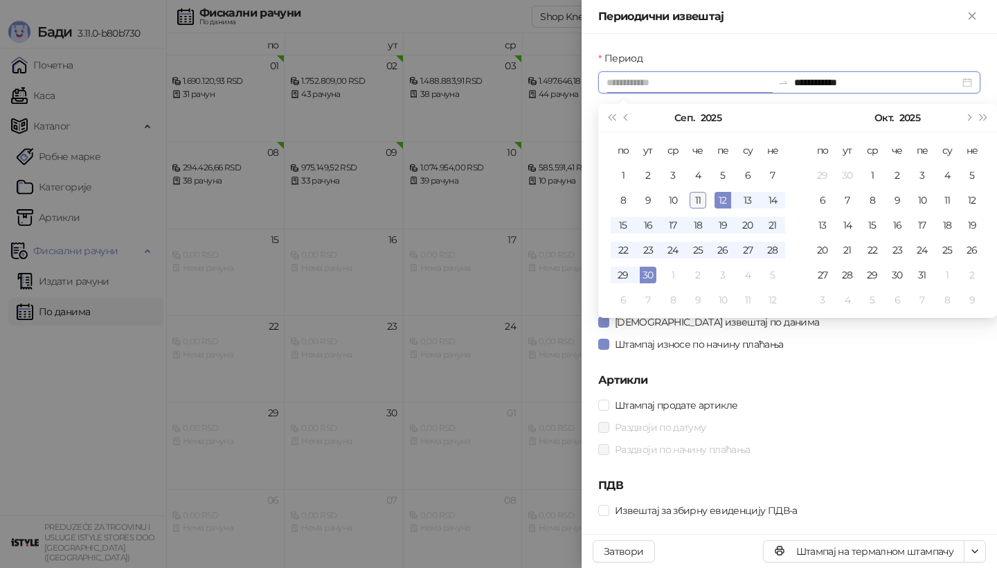 Image resolution: width=997 pixels, height=568 pixels. What do you see at coordinates (748, 300) in the screenshot?
I see `td: 2025-10-11` at bounding box center [748, 300].